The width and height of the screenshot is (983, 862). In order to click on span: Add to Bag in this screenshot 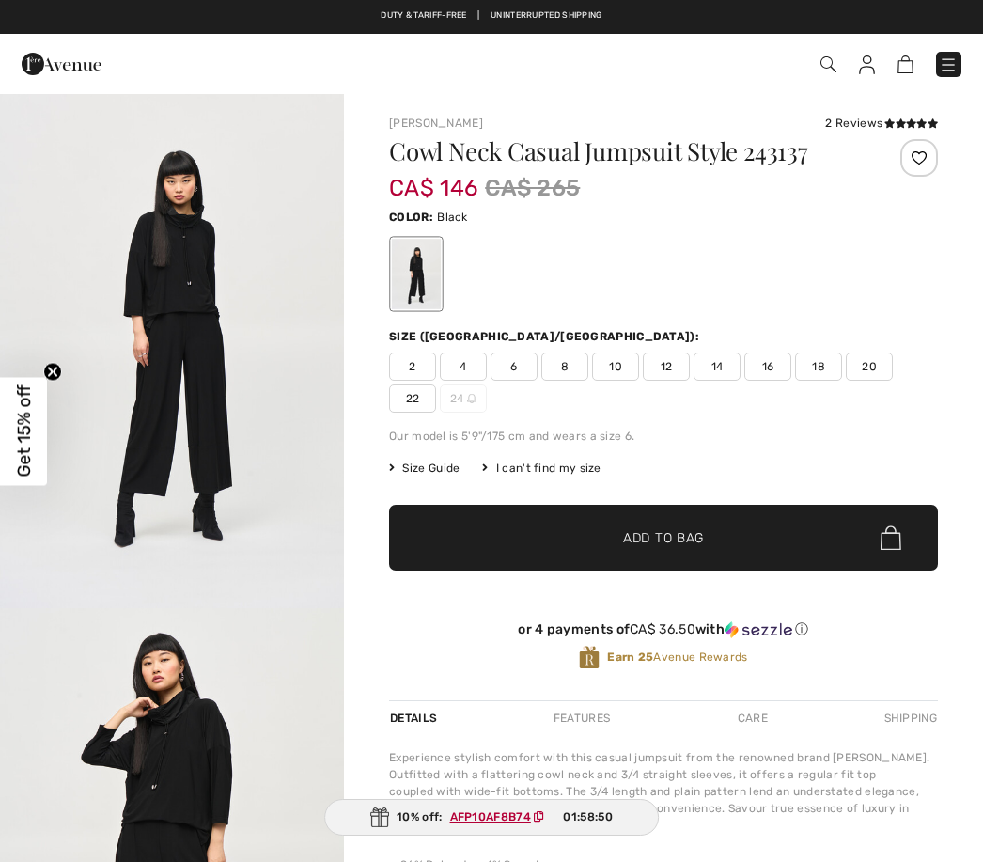, I will do `click(664, 538)`.